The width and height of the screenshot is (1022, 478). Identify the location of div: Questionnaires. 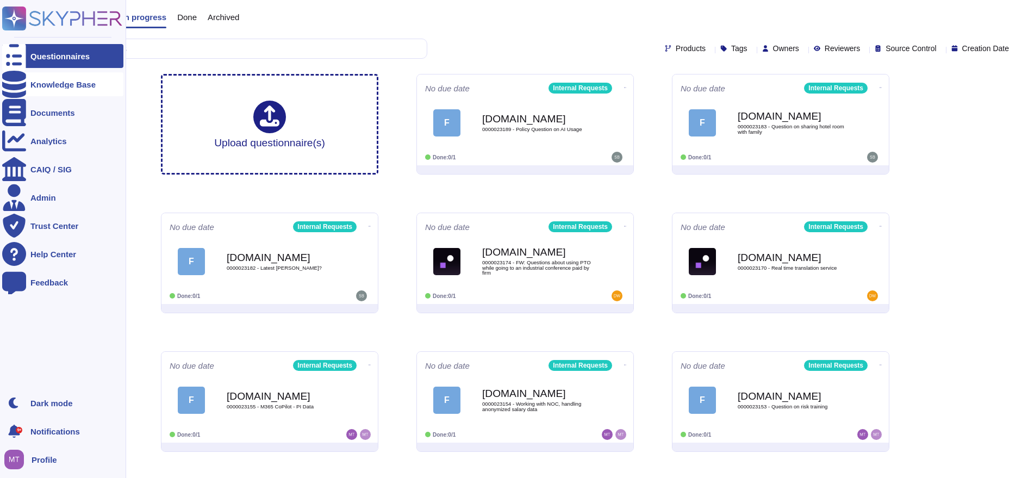
(60, 56).